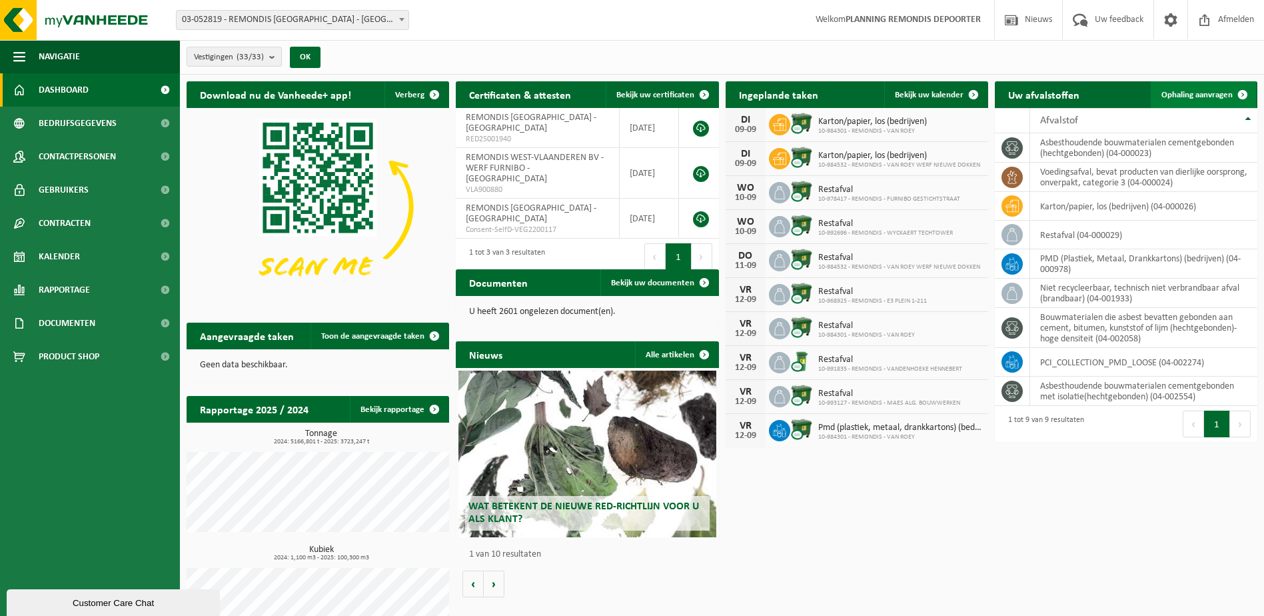 The height and width of the screenshot is (616, 1264). What do you see at coordinates (59, 256) in the screenshot?
I see `span: Kalender` at bounding box center [59, 256].